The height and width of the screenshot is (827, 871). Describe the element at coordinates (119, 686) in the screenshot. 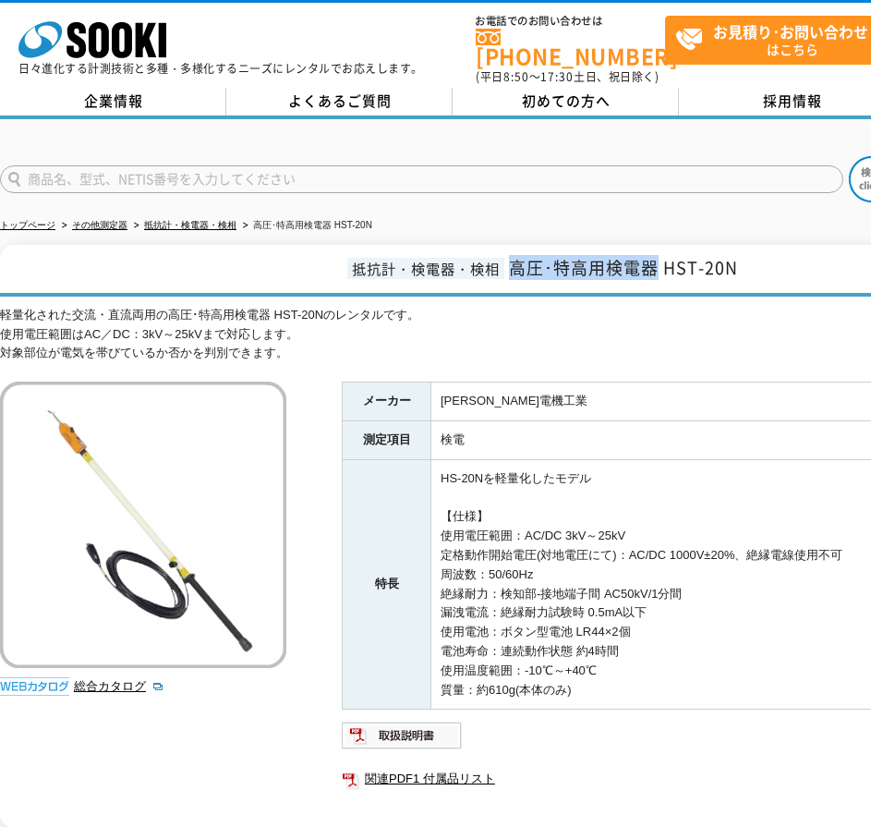

I see `a: 総合カタログ` at that location.